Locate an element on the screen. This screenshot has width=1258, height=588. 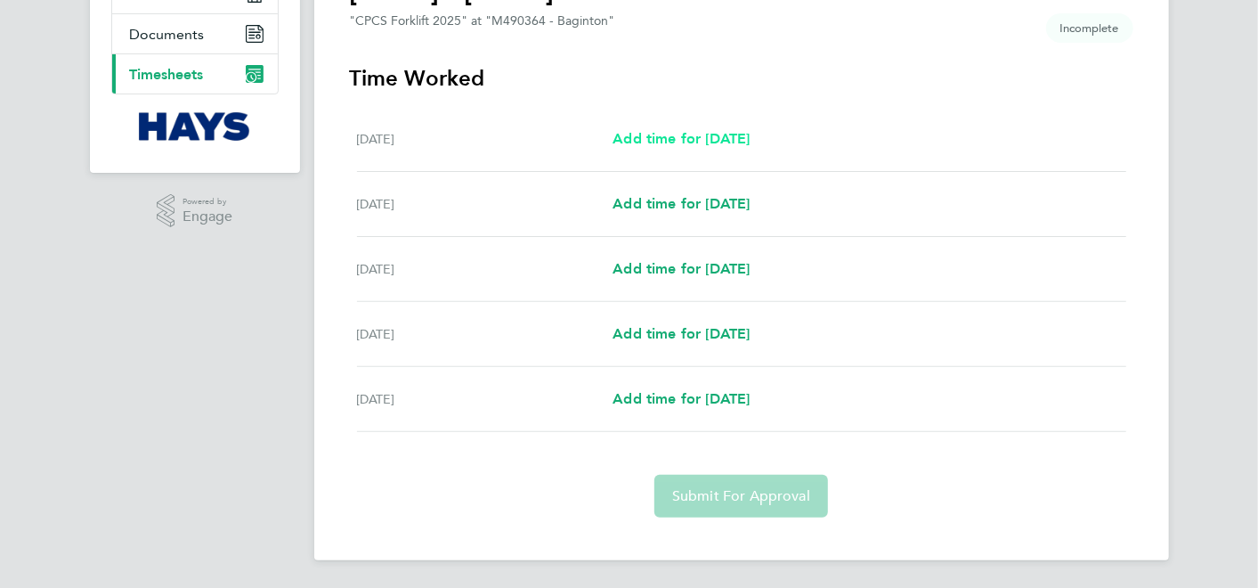
span: This timesheet is Incomplete. is located at coordinates (1090, 28).